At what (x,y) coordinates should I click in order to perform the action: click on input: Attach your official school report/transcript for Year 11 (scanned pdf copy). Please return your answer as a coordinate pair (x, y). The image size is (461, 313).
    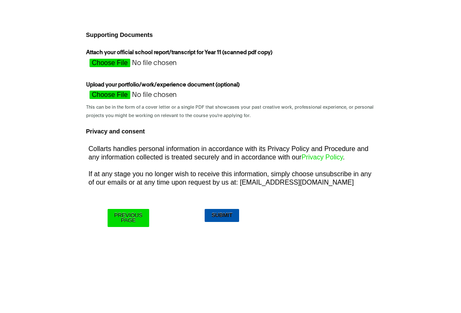
    Looking at the image, I should click on (161, 65).